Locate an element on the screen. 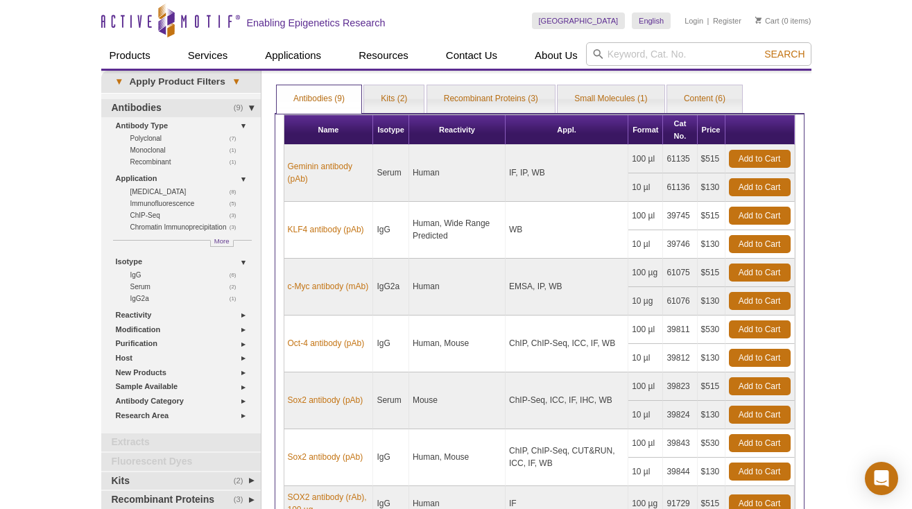 The width and height of the screenshot is (912, 509). a: (3)ChIP-Seq is located at coordinates (187, 215).